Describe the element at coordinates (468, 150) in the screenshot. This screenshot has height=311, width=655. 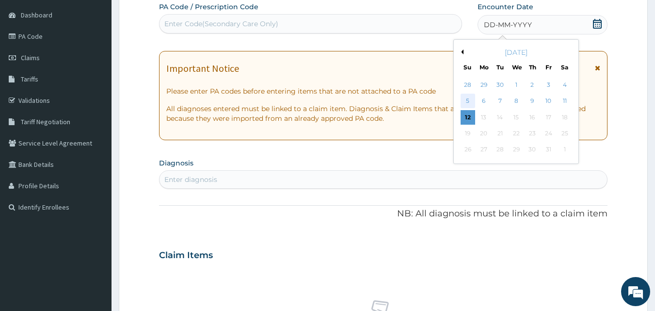
I see `div: Not available Sunday, October 26th, 2025` at that location.